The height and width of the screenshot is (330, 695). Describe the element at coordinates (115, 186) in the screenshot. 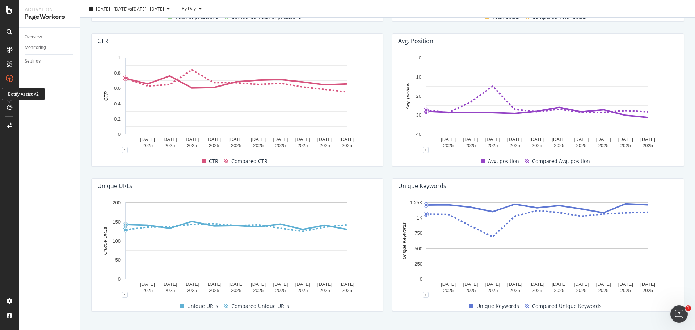

I see `div: Unique URLs` at that location.